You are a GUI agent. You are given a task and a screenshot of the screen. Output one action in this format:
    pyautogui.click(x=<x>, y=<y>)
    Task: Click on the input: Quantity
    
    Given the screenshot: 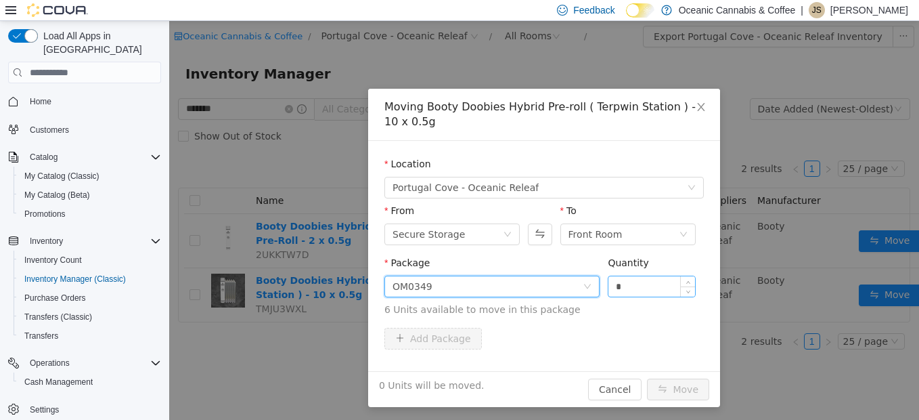 What is the action you would take?
    pyautogui.click(x=483, y=265)
    